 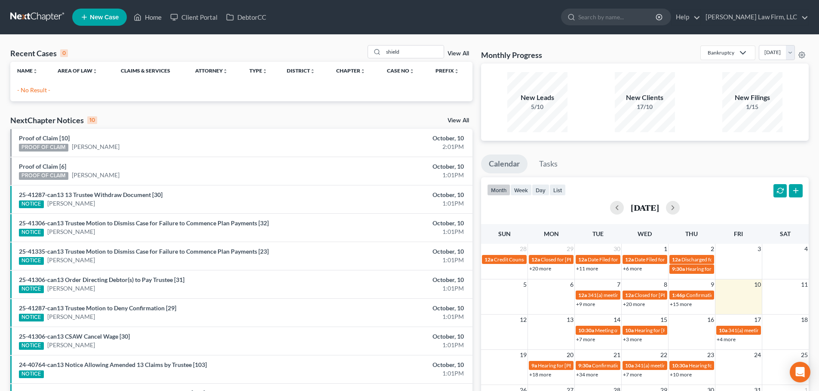 I want to click on a: +4 more, so click(x=726, y=339).